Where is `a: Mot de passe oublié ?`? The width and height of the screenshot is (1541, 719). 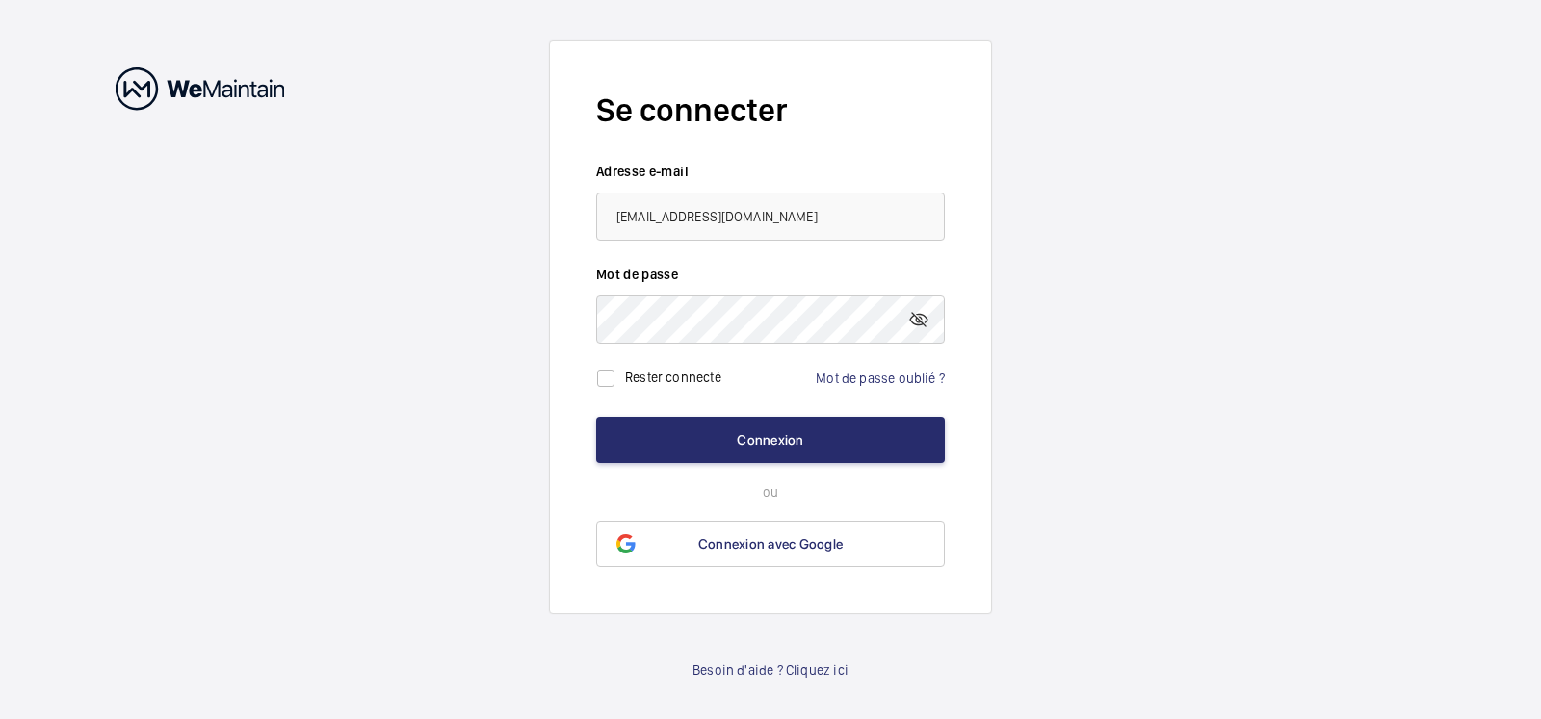 a: Mot de passe oublié ? is located at coordinates (880, 378).